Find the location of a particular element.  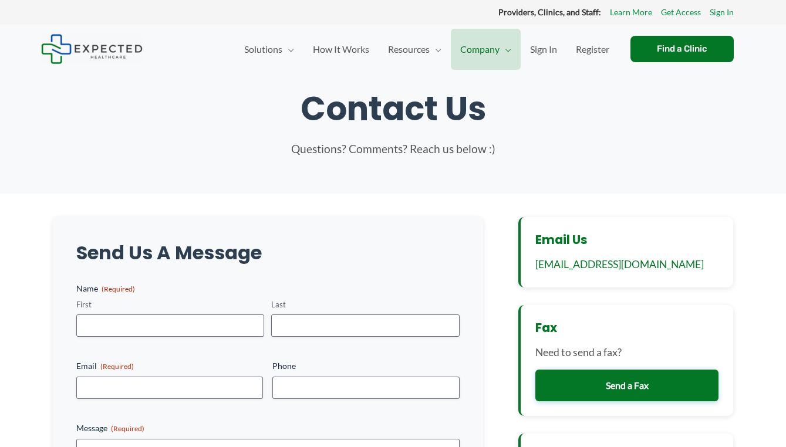

strong: Providers, Clinics, and Staff: is located at coordinates (549, 12).